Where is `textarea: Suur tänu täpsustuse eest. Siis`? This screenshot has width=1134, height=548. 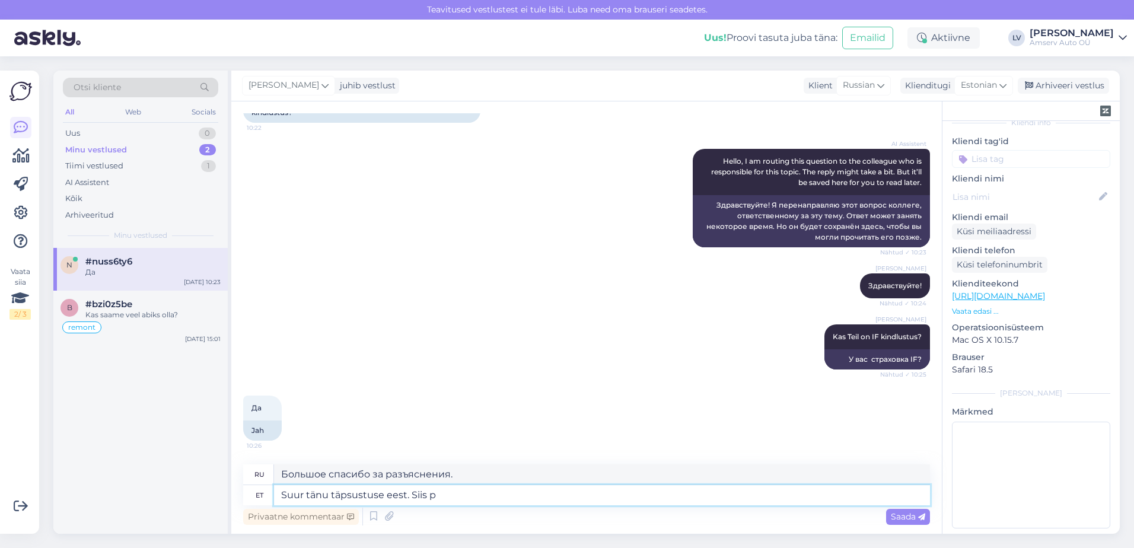 textarea: Suur tänu täpsustuse eest. Siis is located at coordinates (602, 495).